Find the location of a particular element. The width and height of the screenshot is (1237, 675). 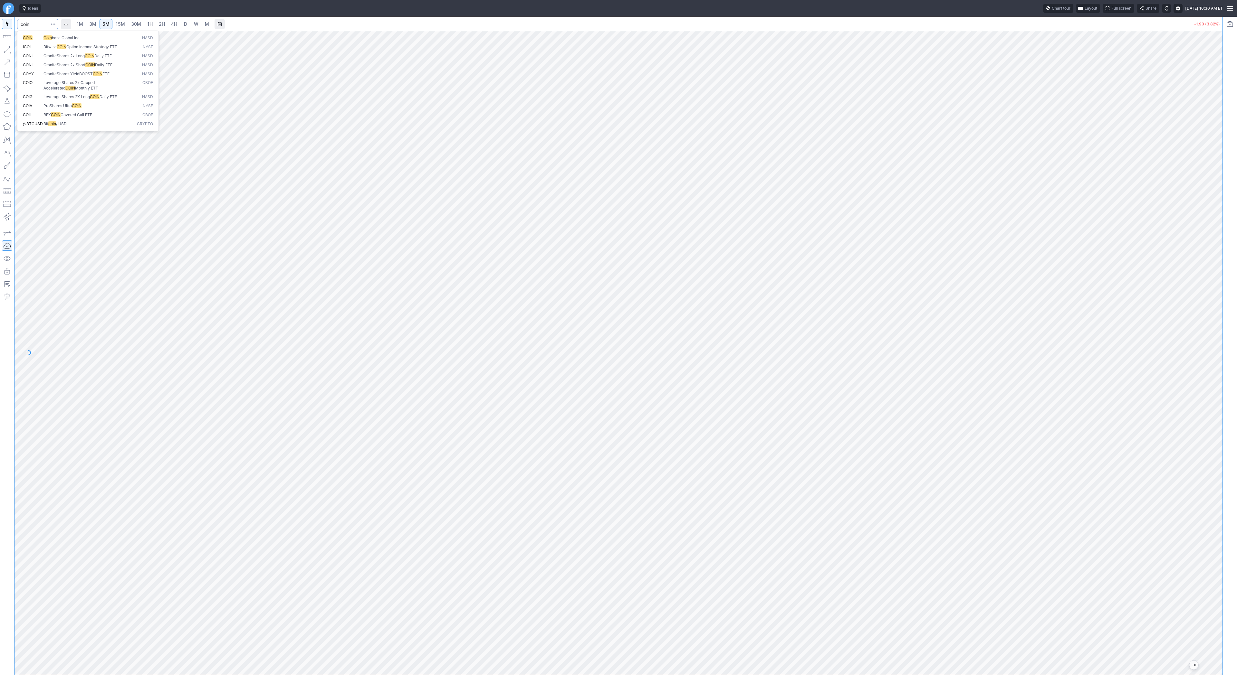

span: ICOI is located at coordinates (27, 47).